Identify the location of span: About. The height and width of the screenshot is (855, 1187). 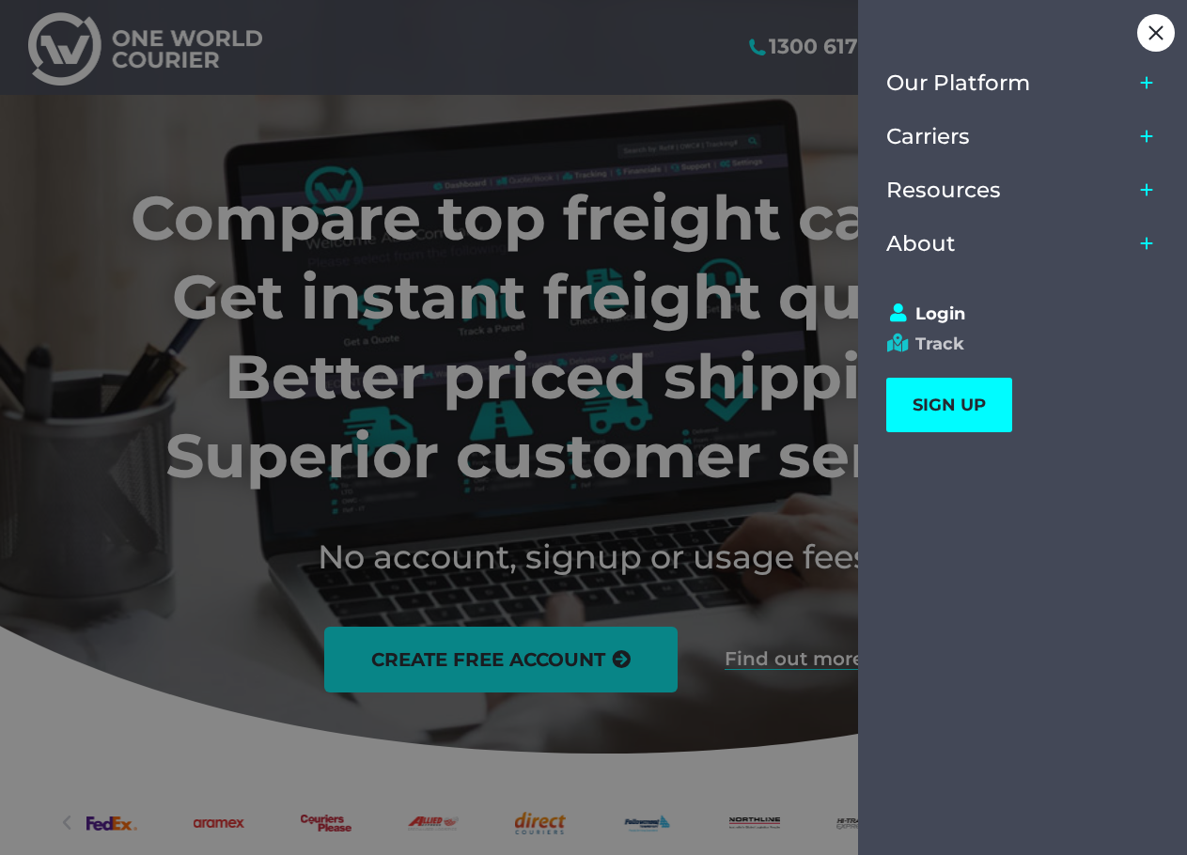
(921, 243).